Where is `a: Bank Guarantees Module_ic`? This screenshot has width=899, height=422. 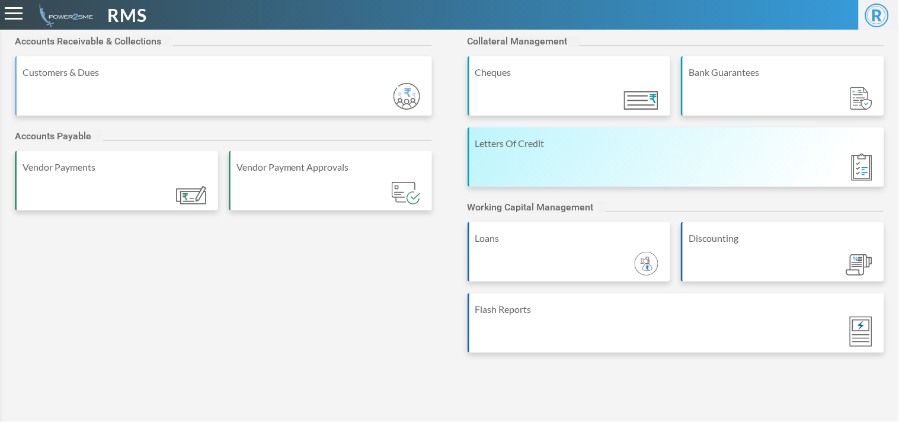 a: Bank Guarantees Module_ic is located at coordinates (782, 92).